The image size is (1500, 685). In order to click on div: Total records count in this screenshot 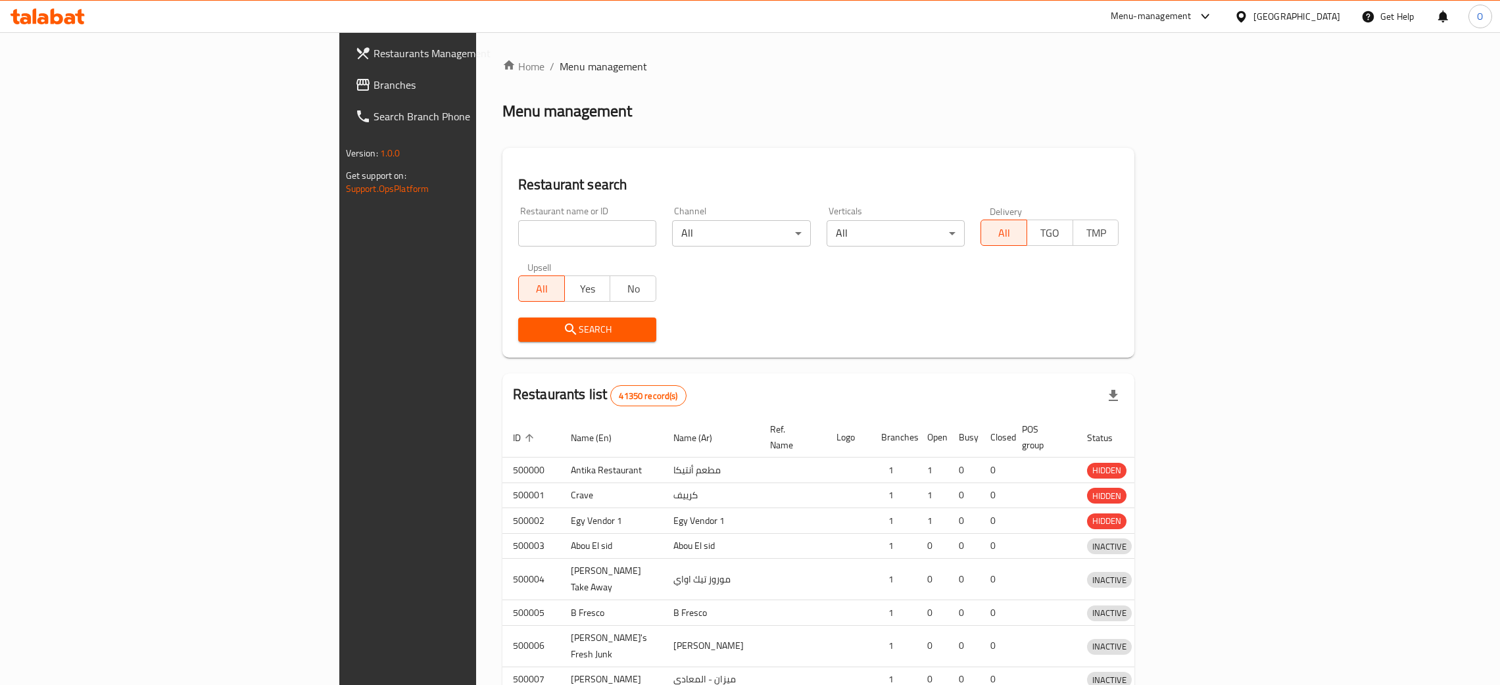, I will do `click(648, 396)`.